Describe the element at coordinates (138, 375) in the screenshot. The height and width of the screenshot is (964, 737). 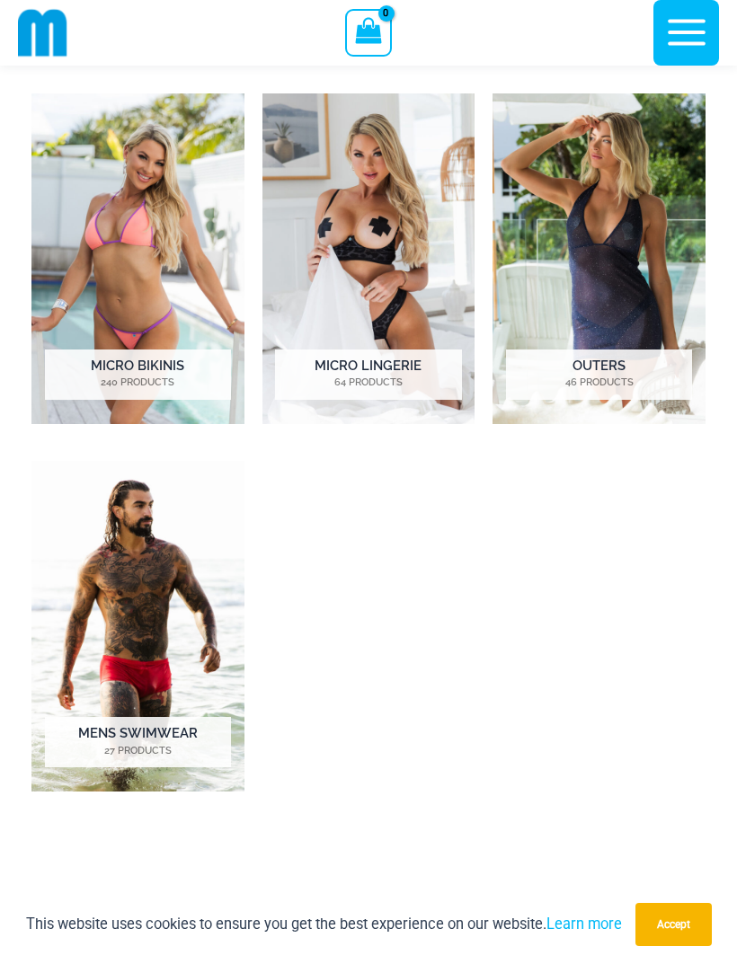
I see `h2: Micro Bikinis` at that location.